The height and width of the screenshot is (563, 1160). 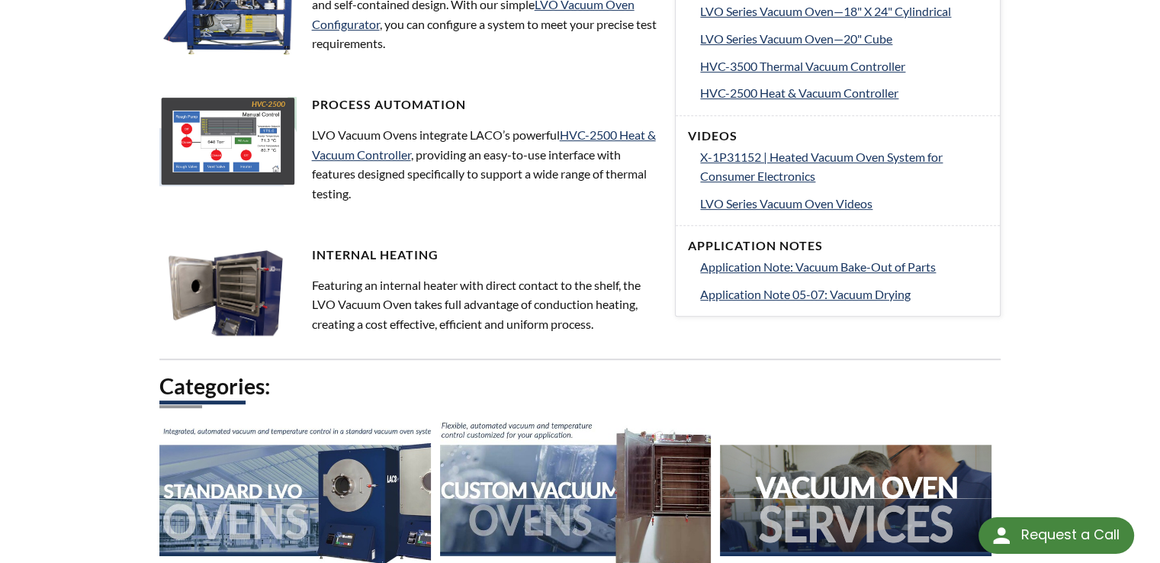 What do you see at coordinates (844, 166) in the screenshot?
I see `a: X-1P31152 | Heated Vacuum Oven System for Consumer Electronics` at bounding box center [844, 166].